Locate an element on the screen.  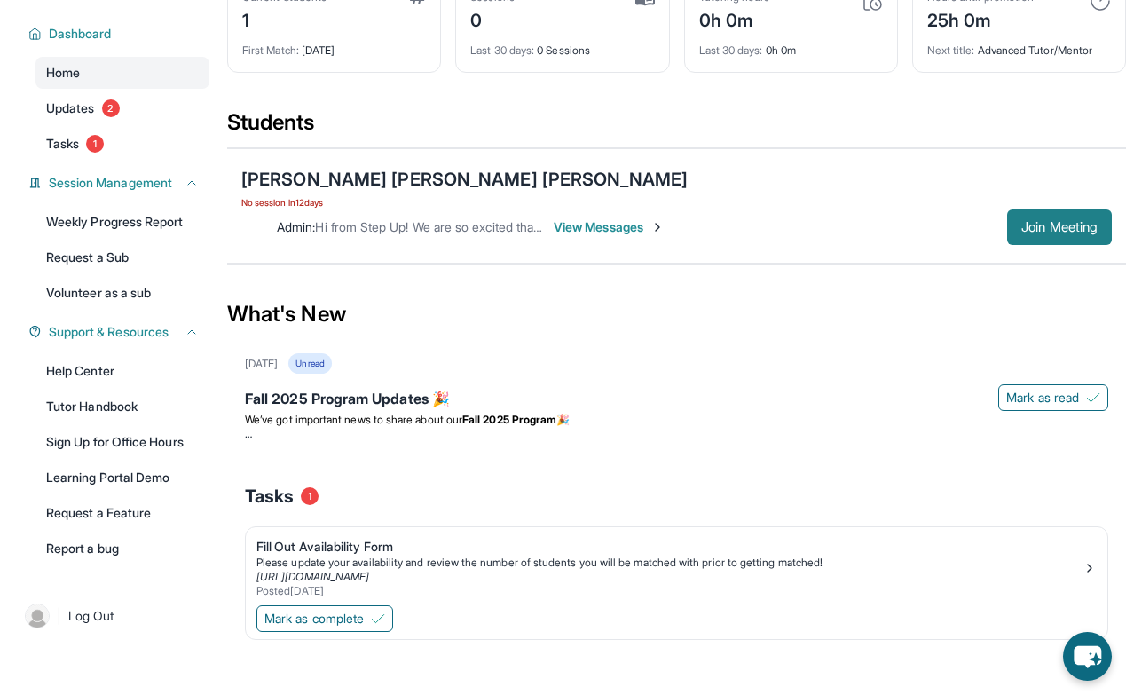
a: |Log Out is located at coordinates (114, 616).